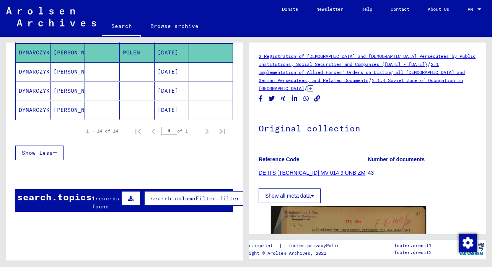  I want to click on p: footer.credit2, so click(413, 252).